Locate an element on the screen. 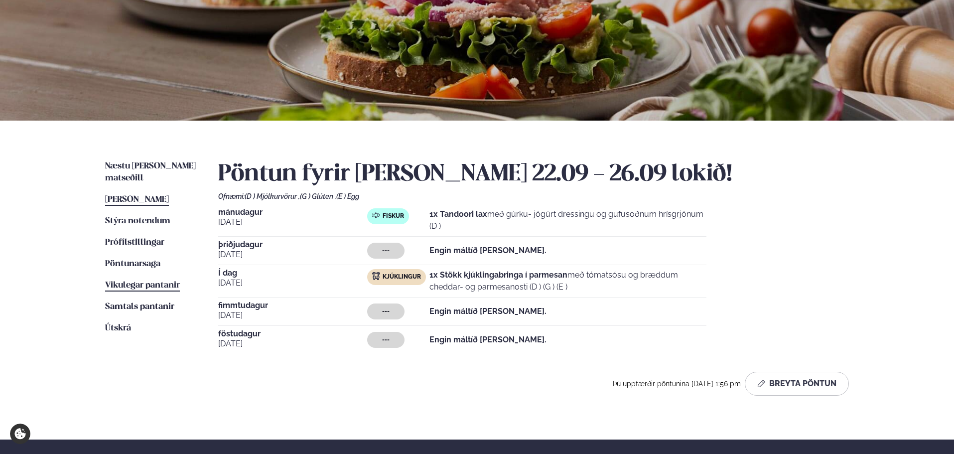 This screenshot has height=454, width=954. span: Vikulegar pantanir is located at coordinates (142, 285).